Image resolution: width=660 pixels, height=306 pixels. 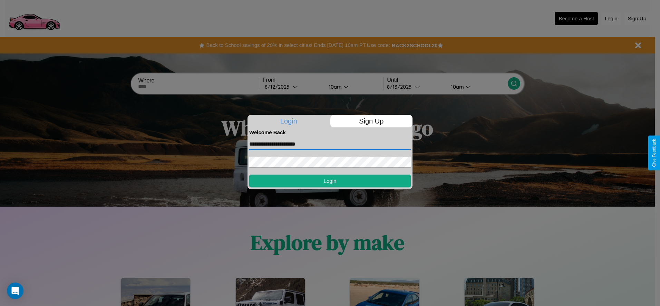 What do you see at coordinates (371, 121) in the screenshot?
I see `p: Sign Up` at bounding box center [371, 121].